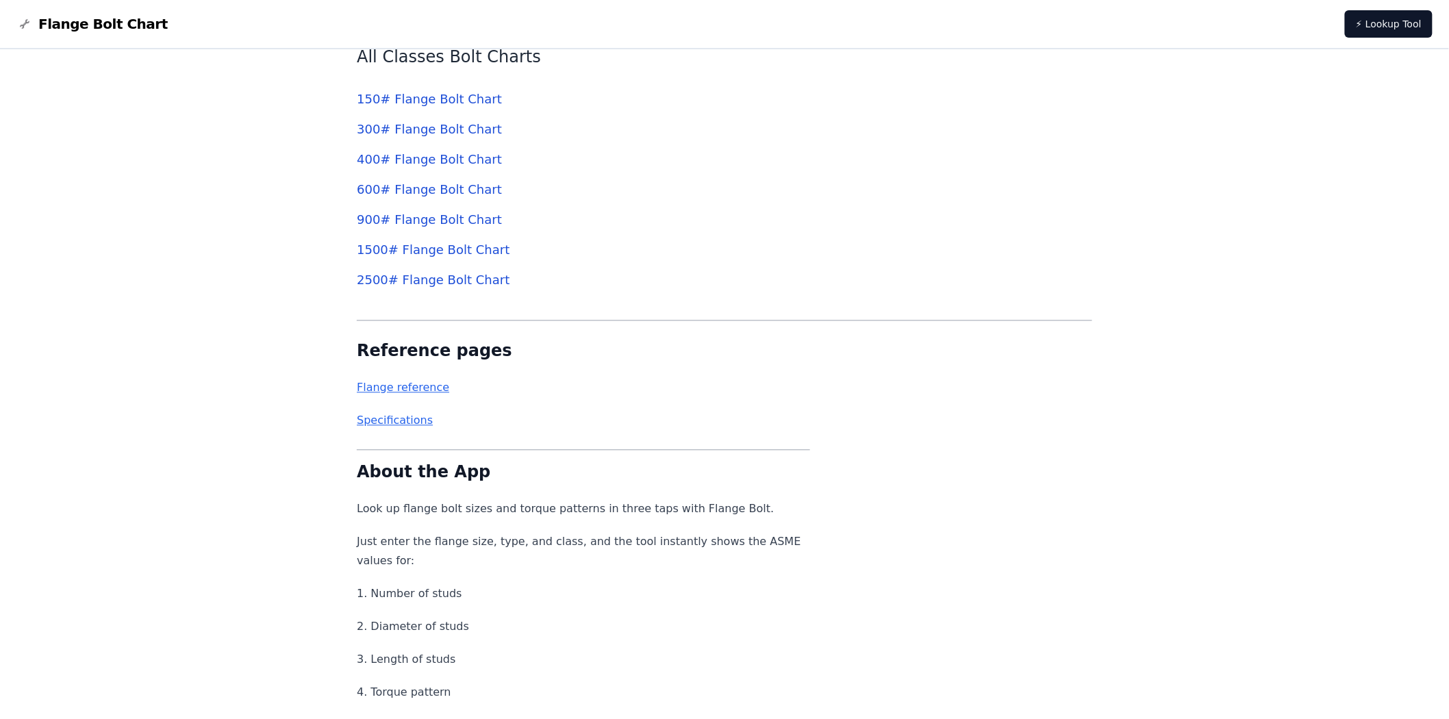  Describe the element at coordinates (92, 24) in the screenshot. I see `a: Flange Bolt Chart LogoFlange Bolt Chart` at that location.